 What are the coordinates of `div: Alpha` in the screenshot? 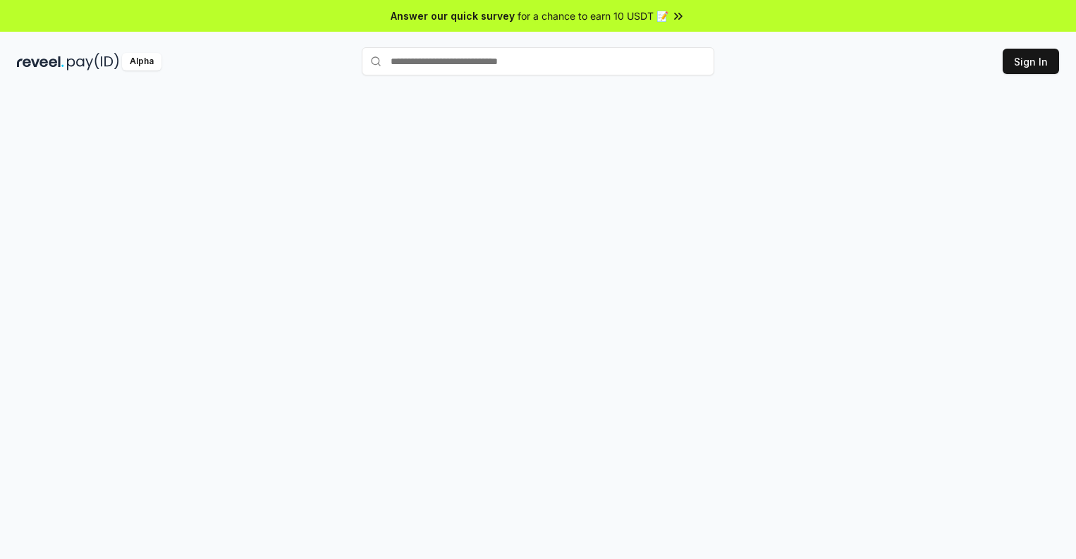 It's located at (142, 61).